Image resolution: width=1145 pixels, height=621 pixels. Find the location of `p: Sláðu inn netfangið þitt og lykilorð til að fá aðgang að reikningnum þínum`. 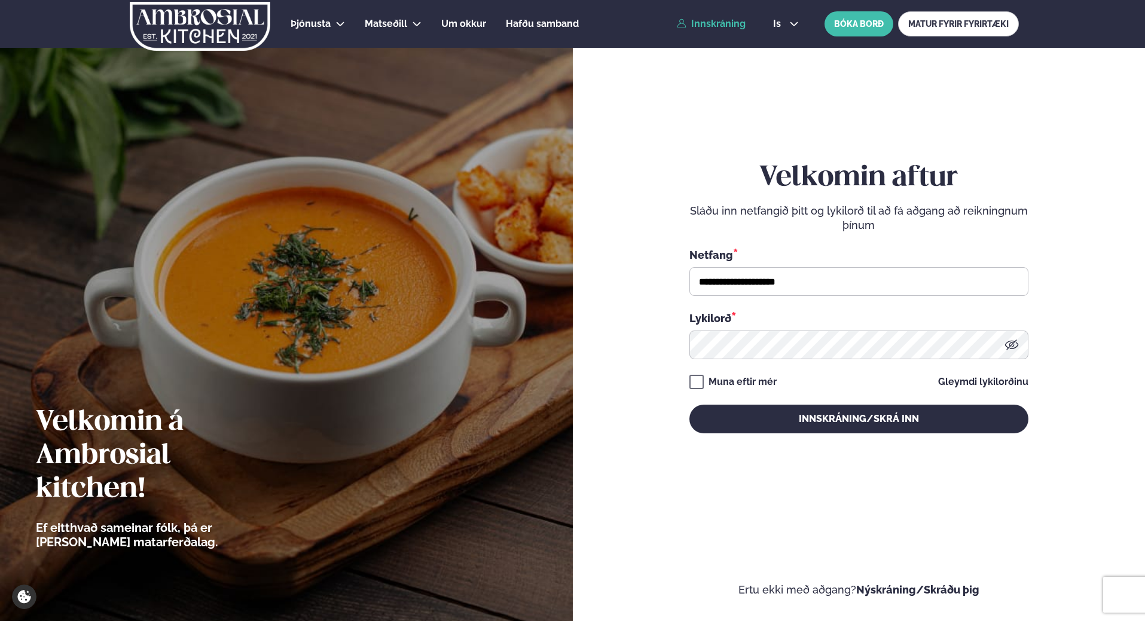

p: Sláðu inn netfangið þitt og lykilorð til að fá aðgang að reikningnum þínum is located at coordinates (859, 218).